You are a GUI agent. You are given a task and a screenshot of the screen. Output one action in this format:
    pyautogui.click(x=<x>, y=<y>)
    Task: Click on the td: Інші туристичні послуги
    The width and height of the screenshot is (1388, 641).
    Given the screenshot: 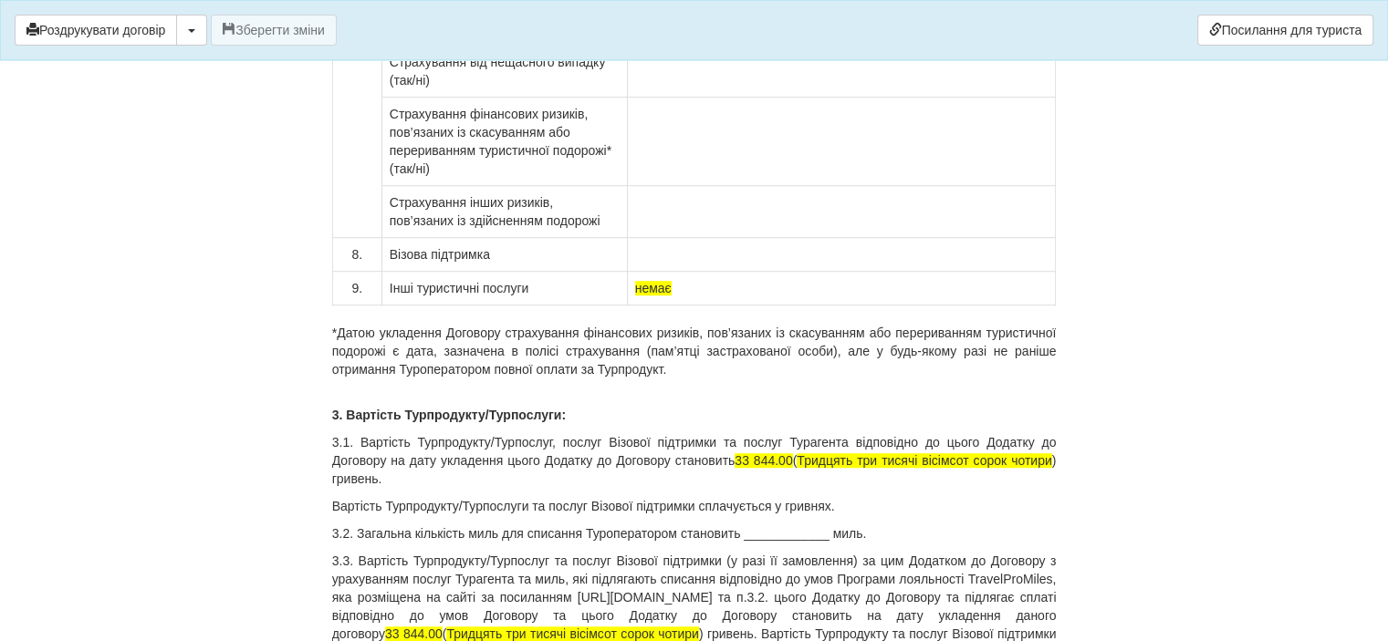 What is the action you would take?
    pyautogui.click(x=504, y=288)
    